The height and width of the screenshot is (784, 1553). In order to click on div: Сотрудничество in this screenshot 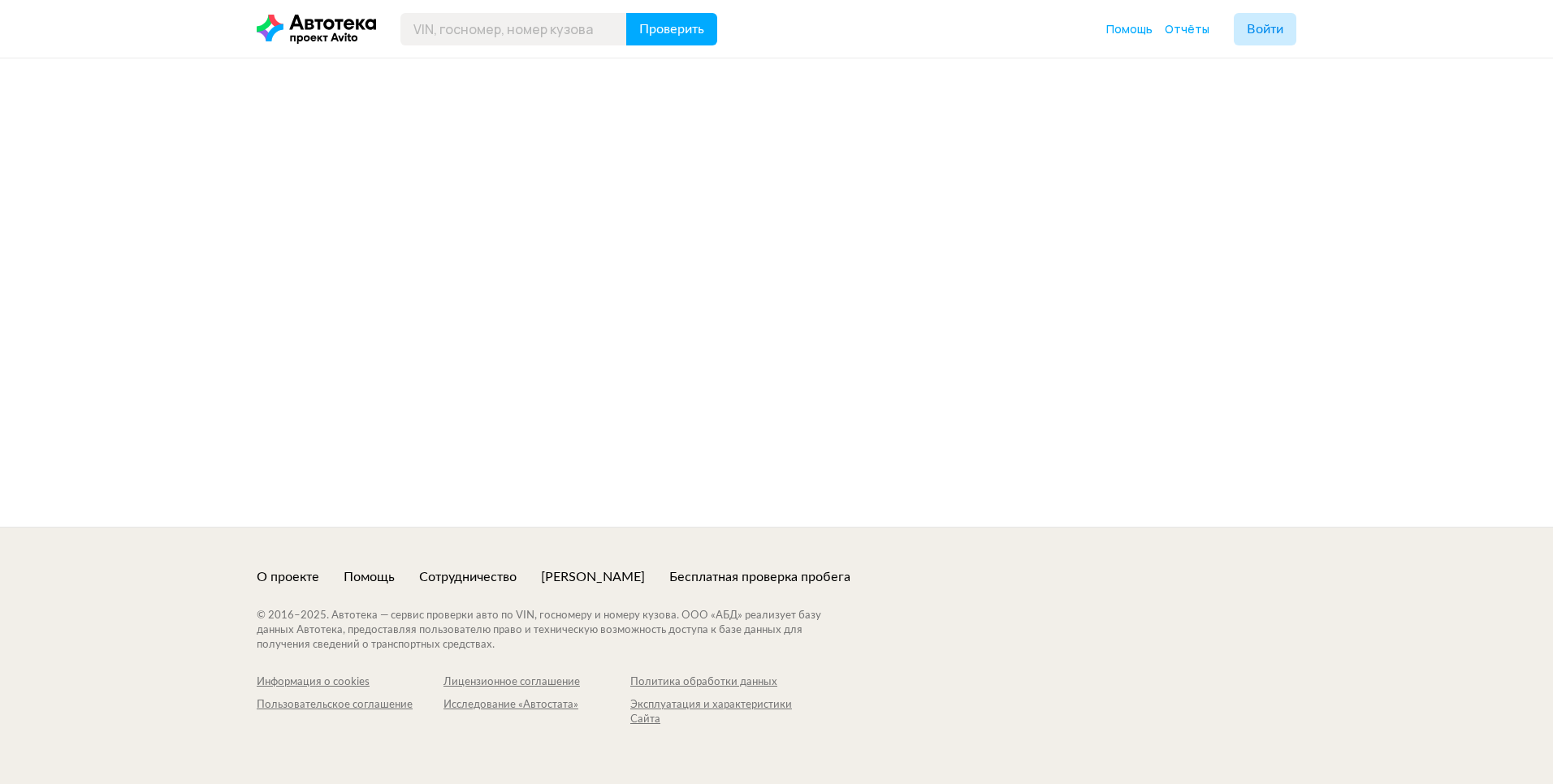, I will do `click(467, 577)`.